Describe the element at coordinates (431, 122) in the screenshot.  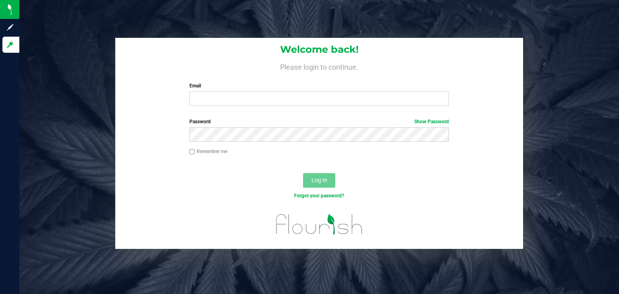
I see `a: Show Password` at that location.